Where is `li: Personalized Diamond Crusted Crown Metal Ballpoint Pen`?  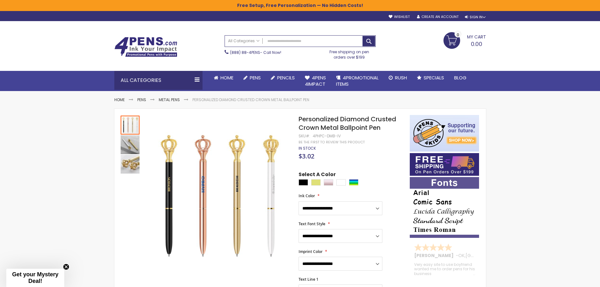
li: Personalized Diamond Crusted Crown Metal Ballpoint Pen is located at coordinates (251, 100).